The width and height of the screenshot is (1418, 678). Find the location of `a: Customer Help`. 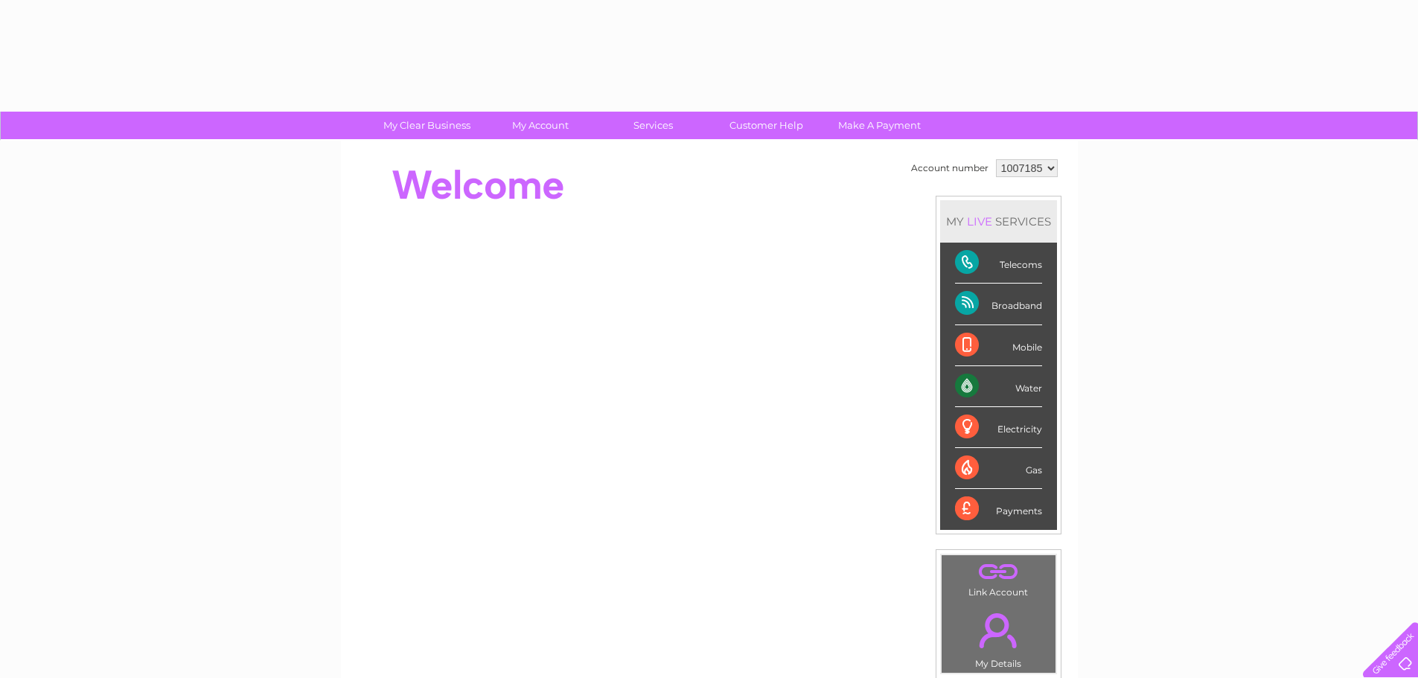

a: Customer Help is located at coordinates (766, 125).